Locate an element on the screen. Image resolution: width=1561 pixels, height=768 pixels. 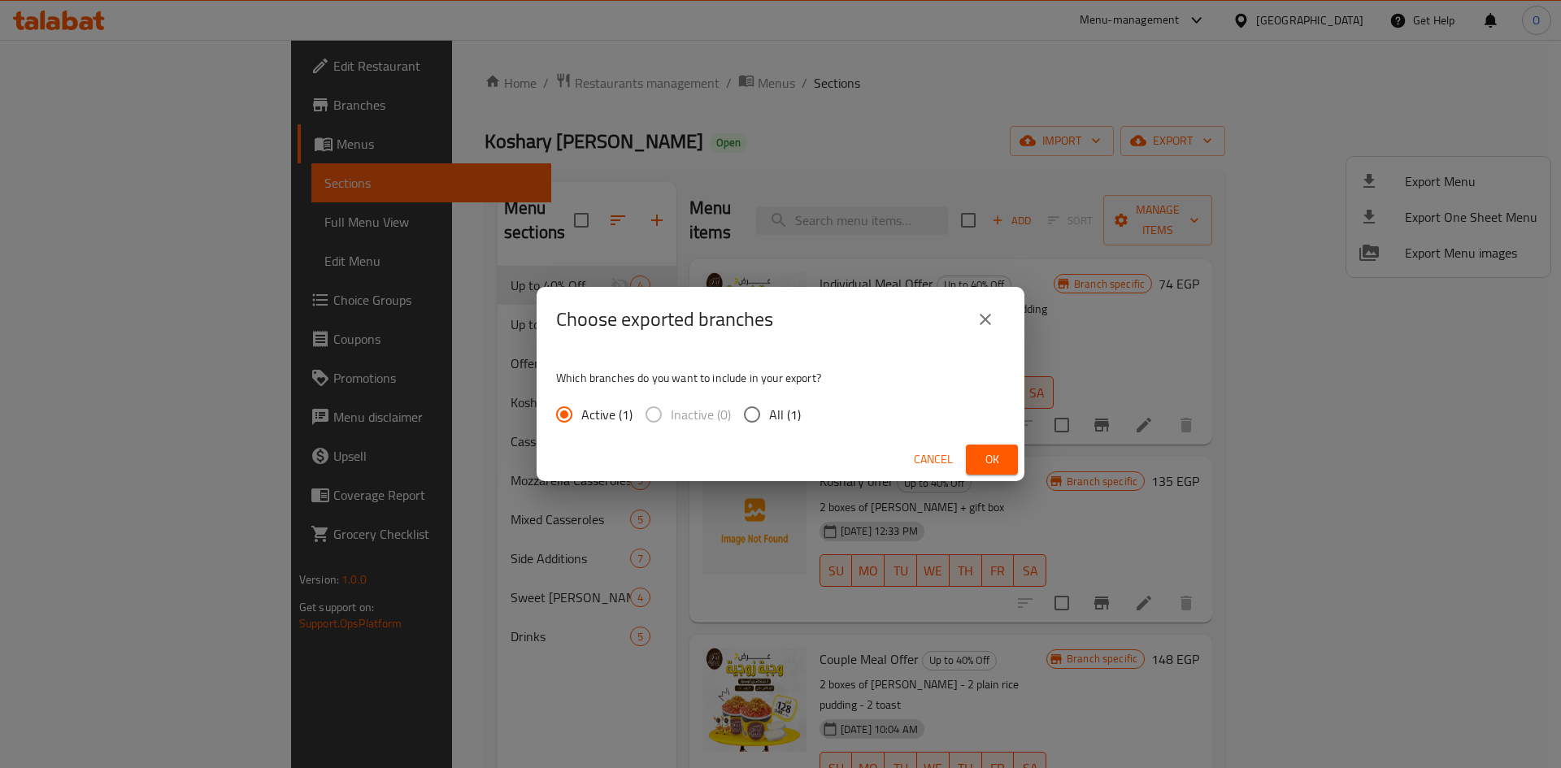
button: close is located at coordinates (986, 320).